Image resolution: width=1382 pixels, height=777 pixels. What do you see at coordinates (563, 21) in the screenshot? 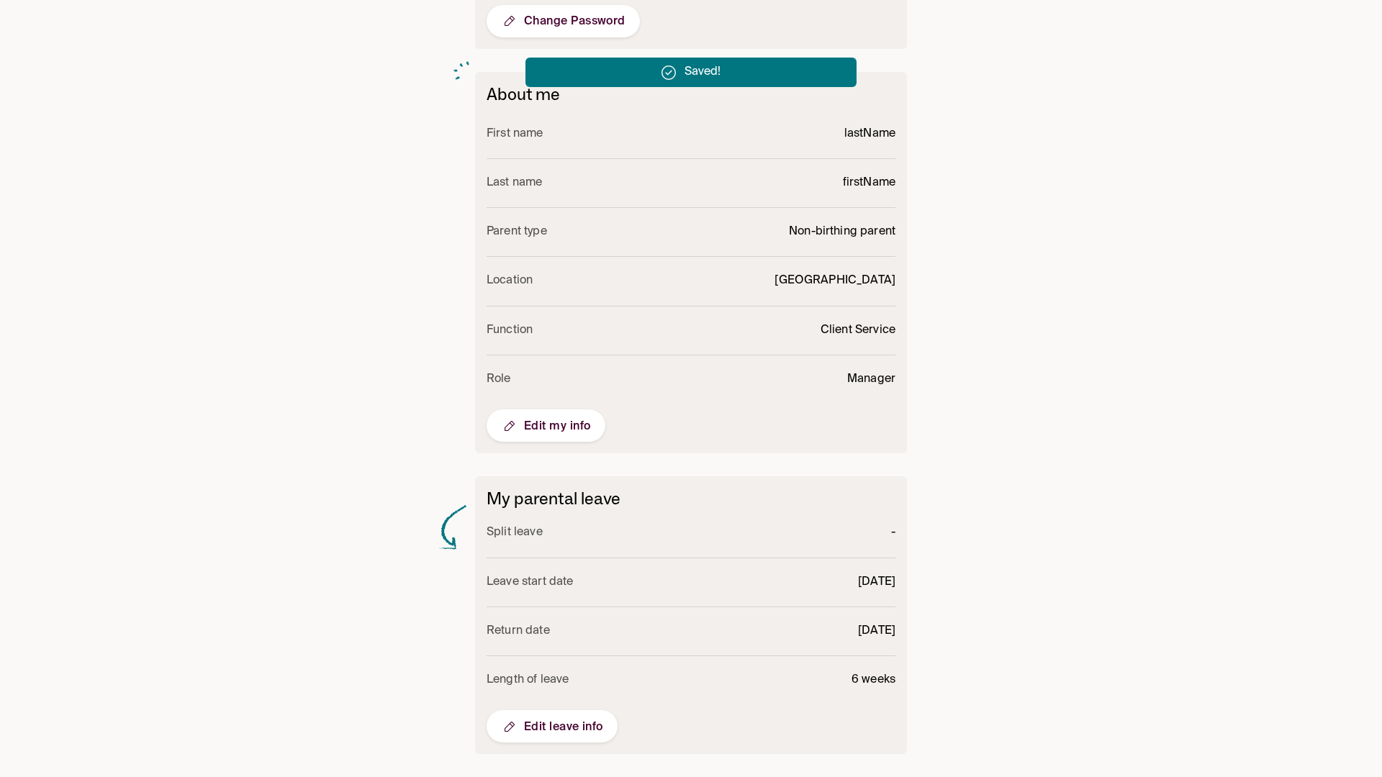
I see `span: Change Password` at bounding box center [563, 21].